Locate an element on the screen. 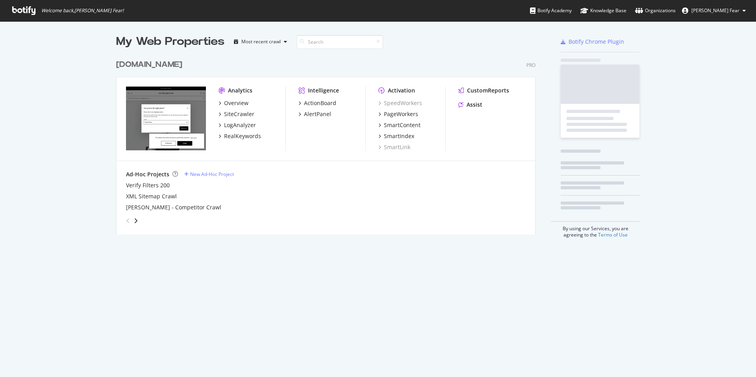 This screenshot has width=756, height=377. div: Activation is located at coordinates (401, 91).